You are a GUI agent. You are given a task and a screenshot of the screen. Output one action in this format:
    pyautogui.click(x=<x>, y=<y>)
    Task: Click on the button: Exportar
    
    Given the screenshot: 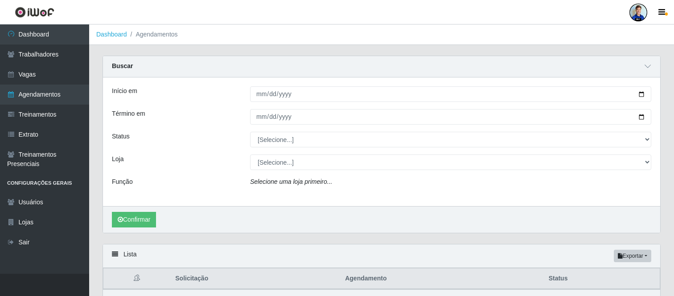 What is the action you would take?
    pyautogui.click(x=632, y=256)
    